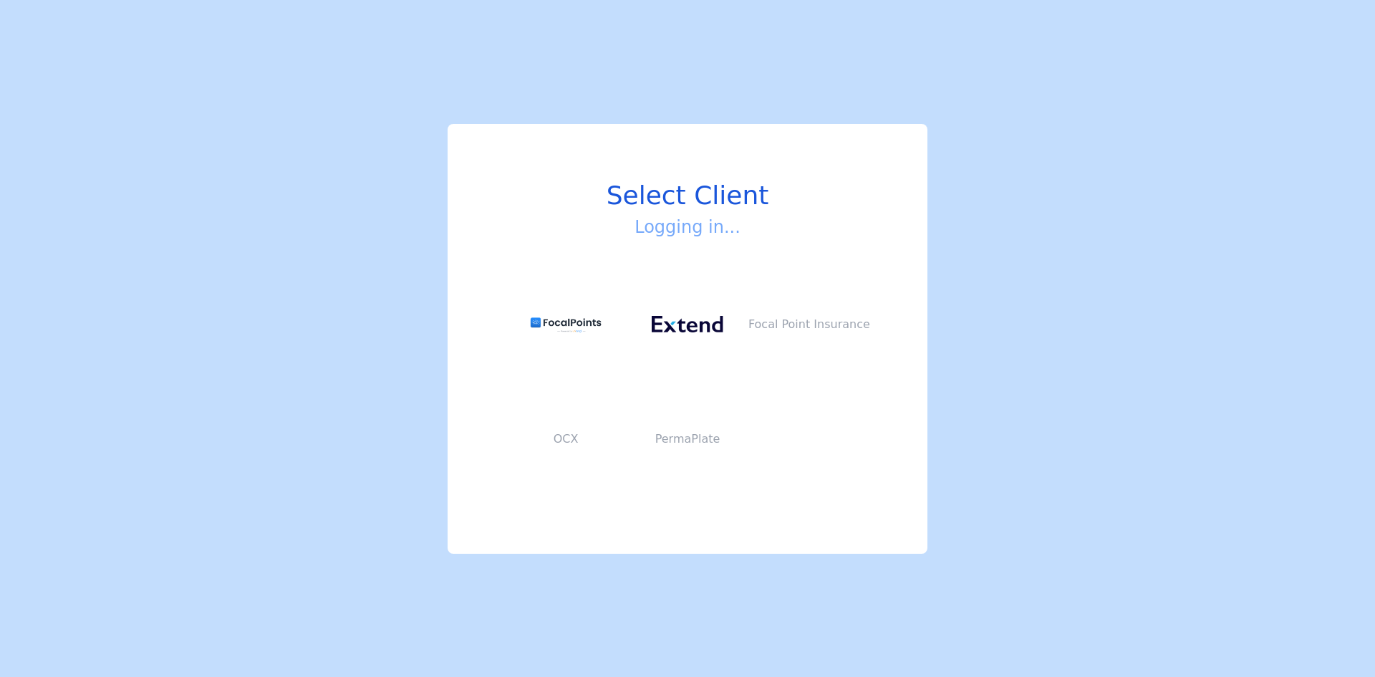 The image size is (1375, 677). What do you see at coordinates (687, 439) in the screenshot?
I see `p: PermaPlate` at bounding box center [687, 439].